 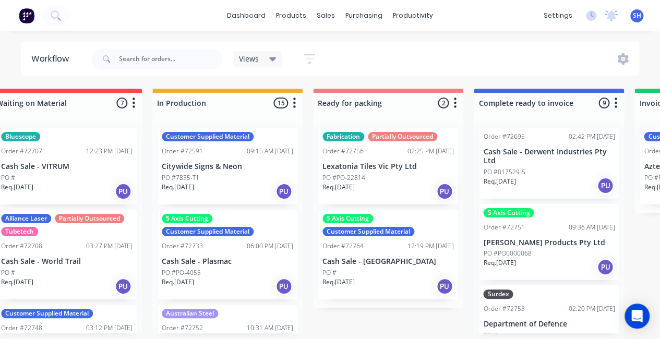 I want to click on p: Cash Sale - World Trail, so click(x=67, y=261).